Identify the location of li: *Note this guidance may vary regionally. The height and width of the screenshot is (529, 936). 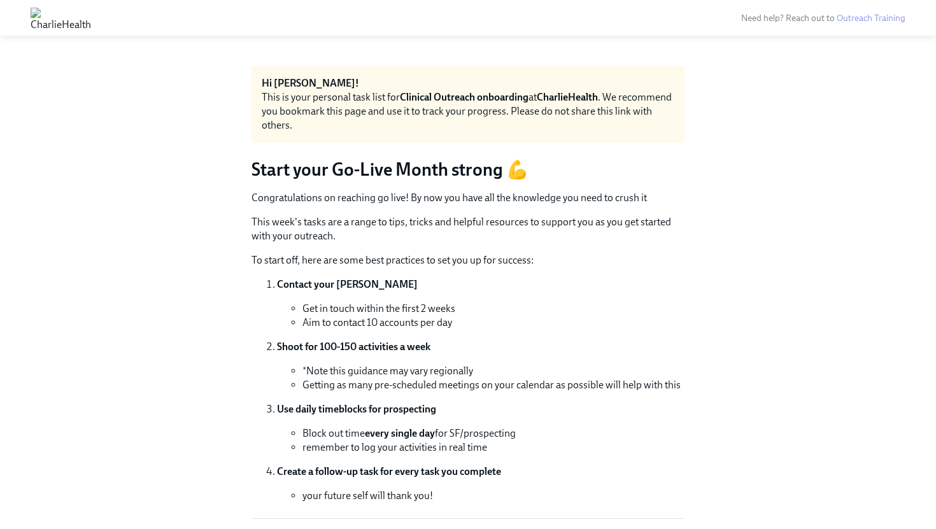
(494, 371).